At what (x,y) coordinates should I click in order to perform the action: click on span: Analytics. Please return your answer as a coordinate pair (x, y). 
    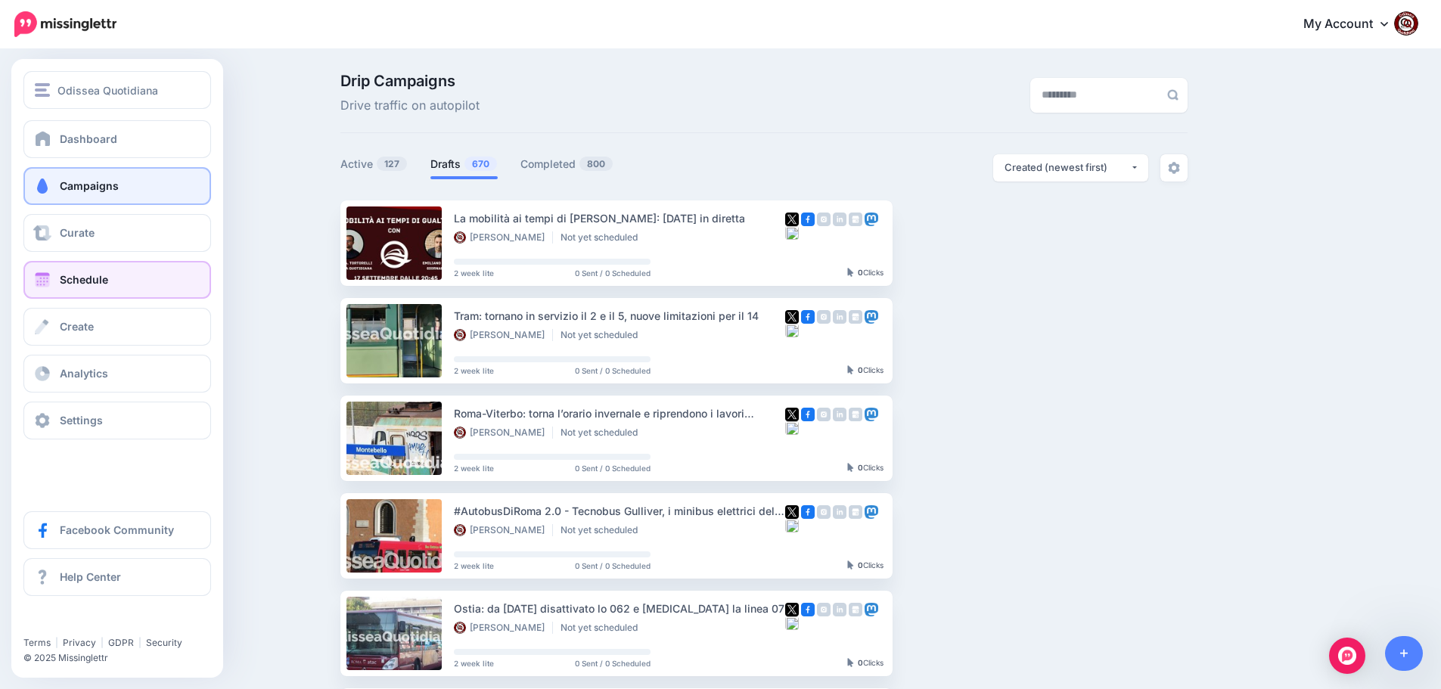
    Looking at the image, I should click on (84, 373).